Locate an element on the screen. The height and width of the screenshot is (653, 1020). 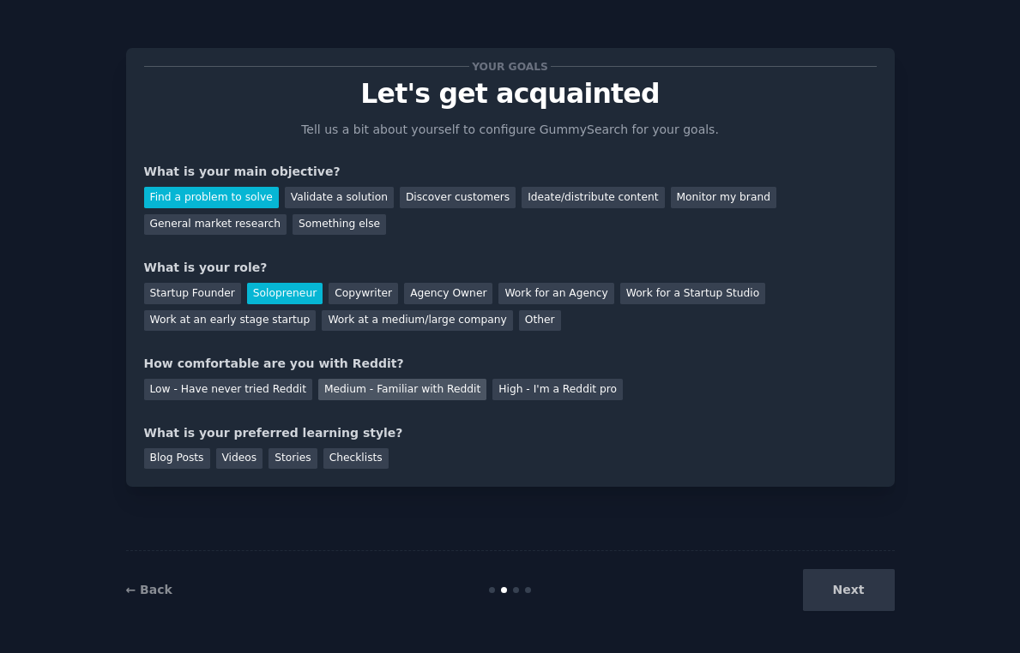
div: Stories is located at coordinates (292, 459).